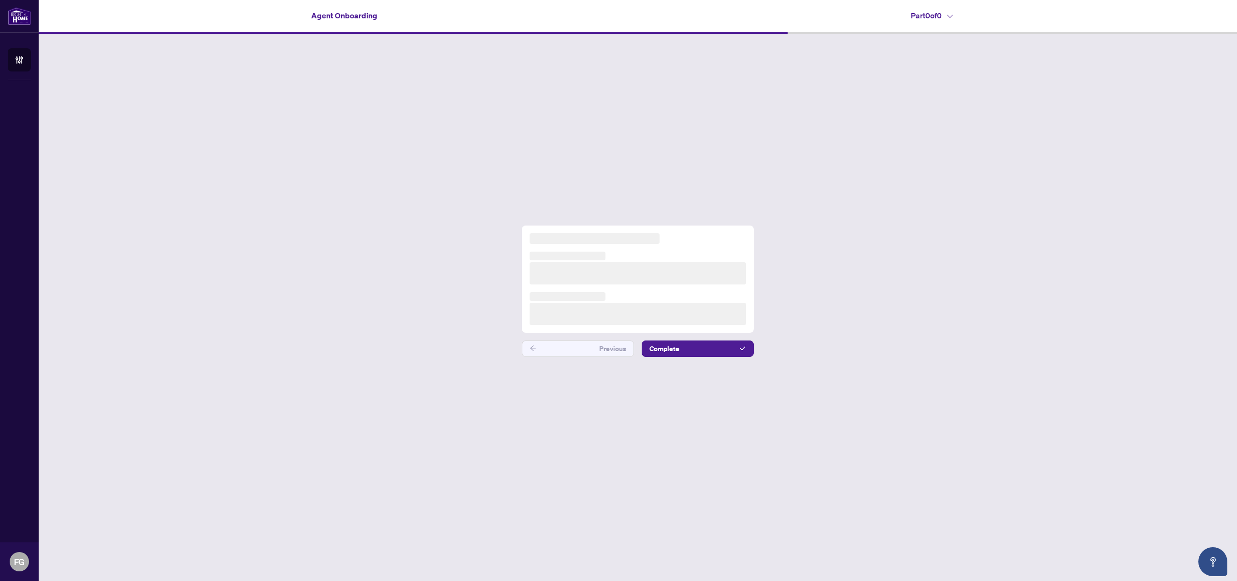 The height and width of the screenshot is (581, 1237). Describe the element at coordinates (1213, 562) in the screenshot. I see `button: Open asap` at that location.